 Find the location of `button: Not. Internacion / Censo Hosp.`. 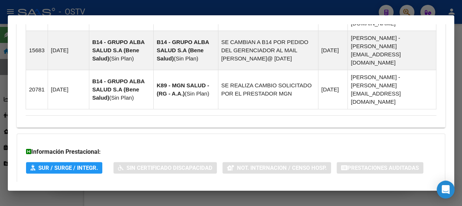

button: Not. Internacion / Censo Hosp. is located at coordinates (277, 167).